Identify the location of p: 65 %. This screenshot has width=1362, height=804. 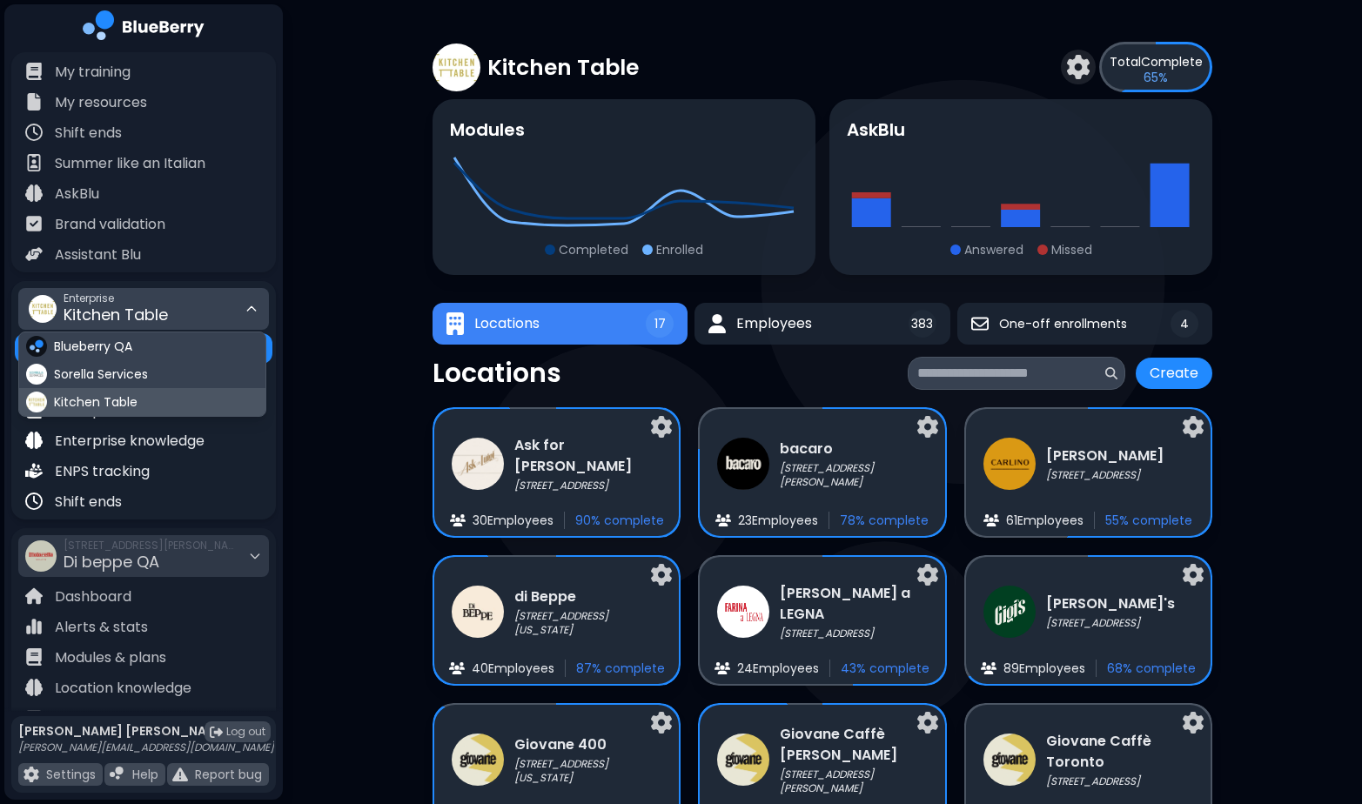
(1156, 77).